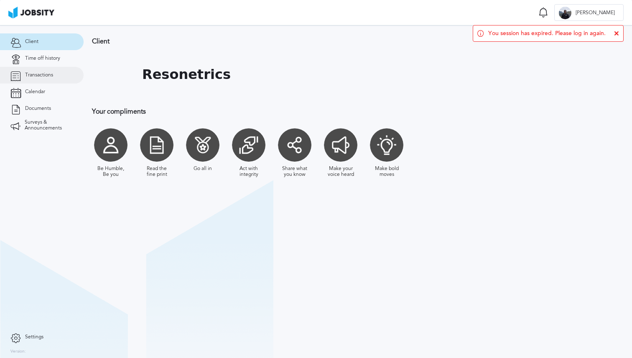 This screenshot has height=358, width=632. Describe the element at coordinates (31, 13) in the screenshot. I see `img: ab4bad089aa723f57921c736e9817d99.png` at that location.